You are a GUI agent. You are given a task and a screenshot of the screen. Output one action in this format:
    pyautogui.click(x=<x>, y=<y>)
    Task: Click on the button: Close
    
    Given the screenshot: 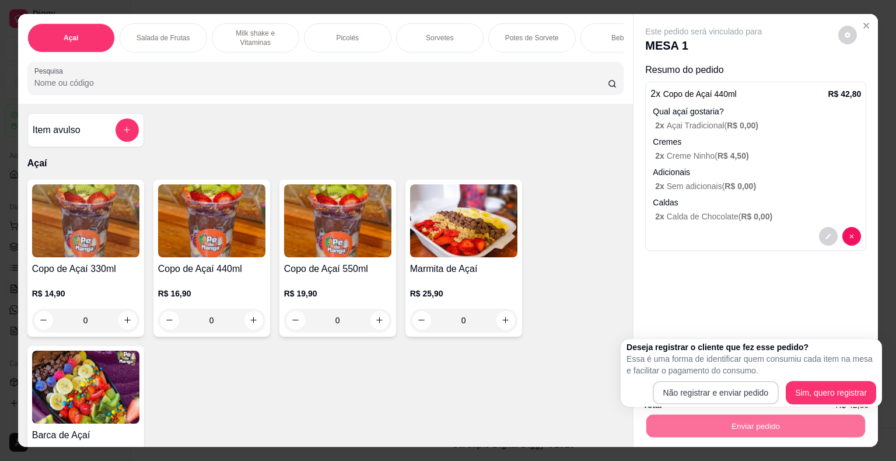 What is the action you would take?
    pyautogui.click(x=866, y=26)
    